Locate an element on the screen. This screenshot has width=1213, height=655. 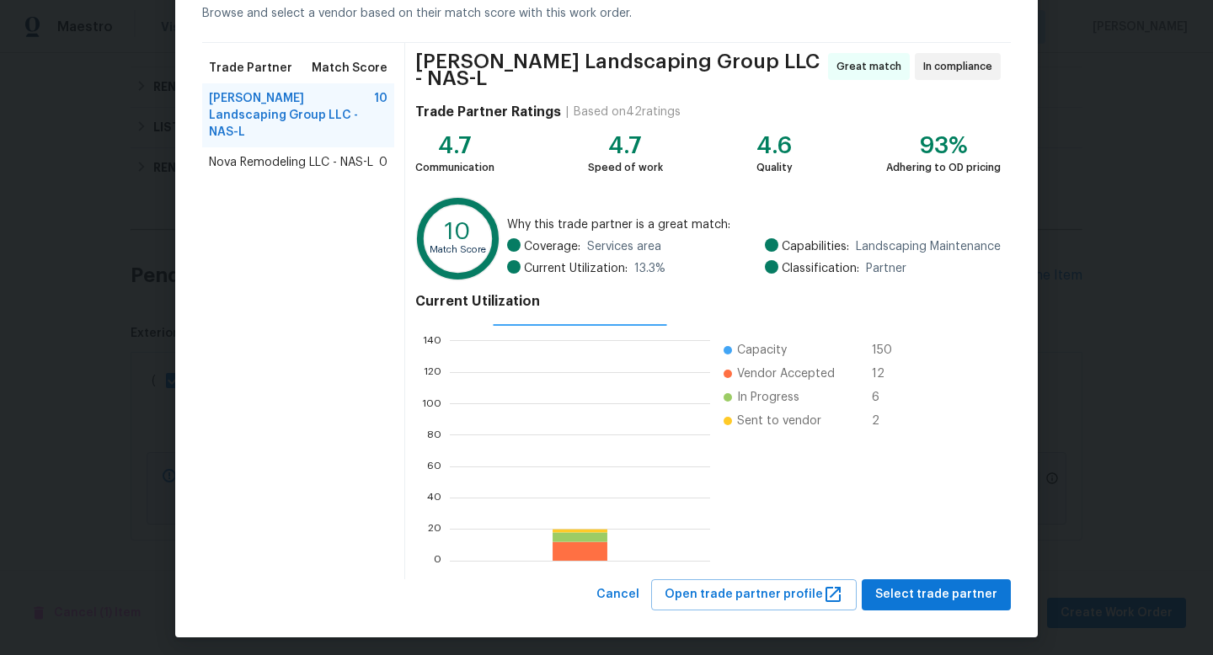
span: In Progress is located at coordinates (768, 398).